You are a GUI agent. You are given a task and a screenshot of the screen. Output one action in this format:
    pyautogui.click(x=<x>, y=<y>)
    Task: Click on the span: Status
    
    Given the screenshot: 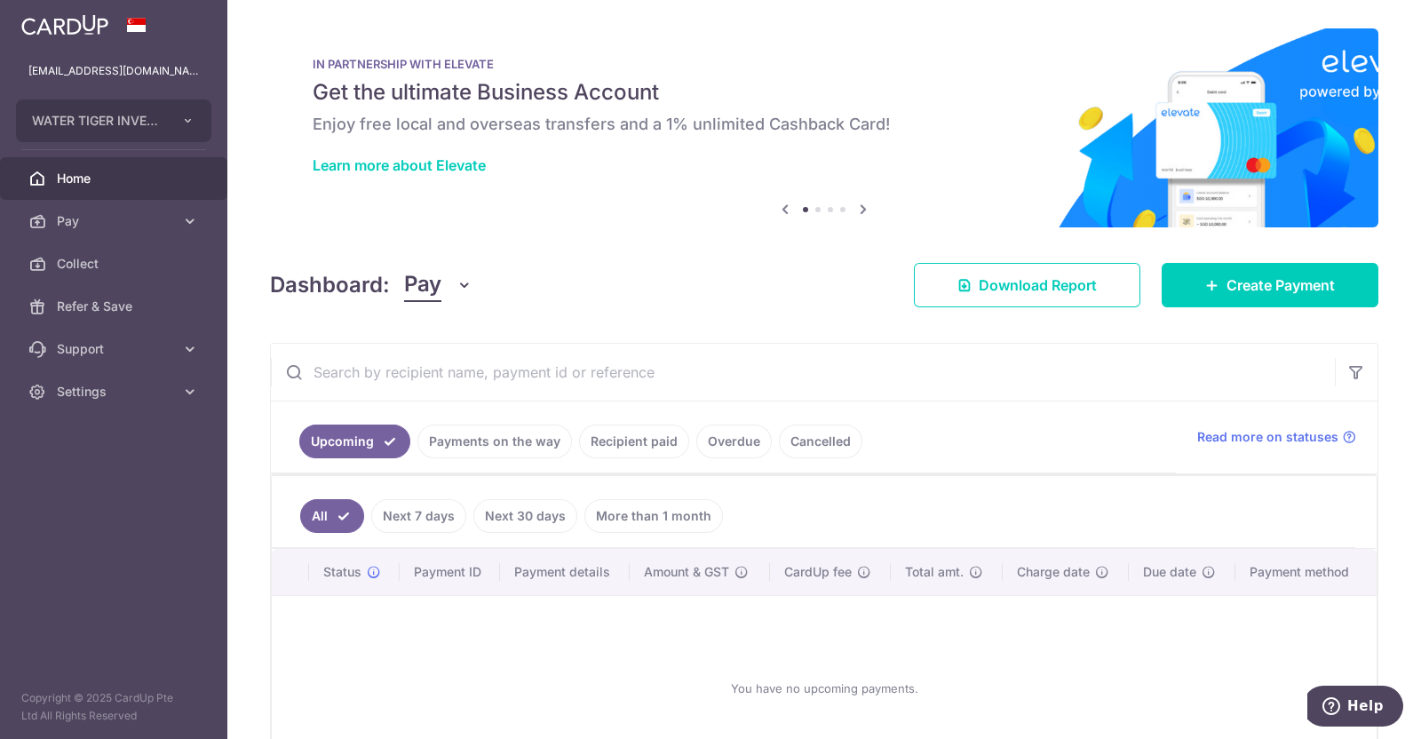 What is the action you would take?
    pyautogui.click(x=342, y=572)
    